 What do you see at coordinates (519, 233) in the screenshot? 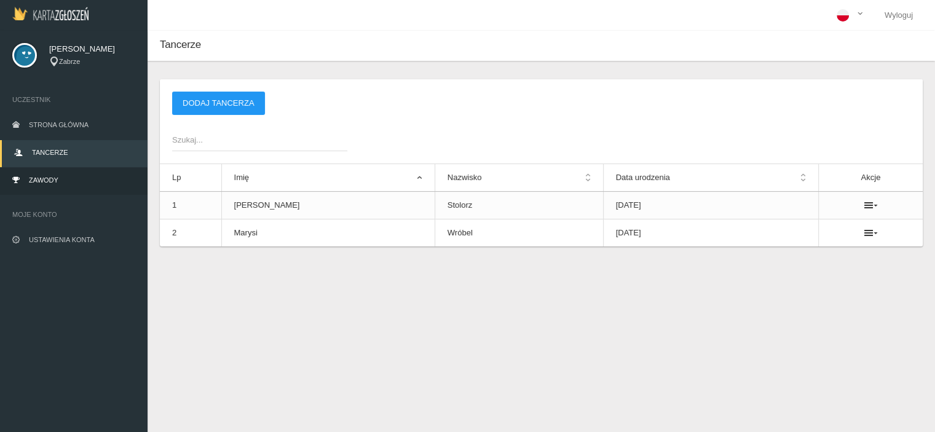
I see `td: Wróbel` at bounding box center [519, 233].